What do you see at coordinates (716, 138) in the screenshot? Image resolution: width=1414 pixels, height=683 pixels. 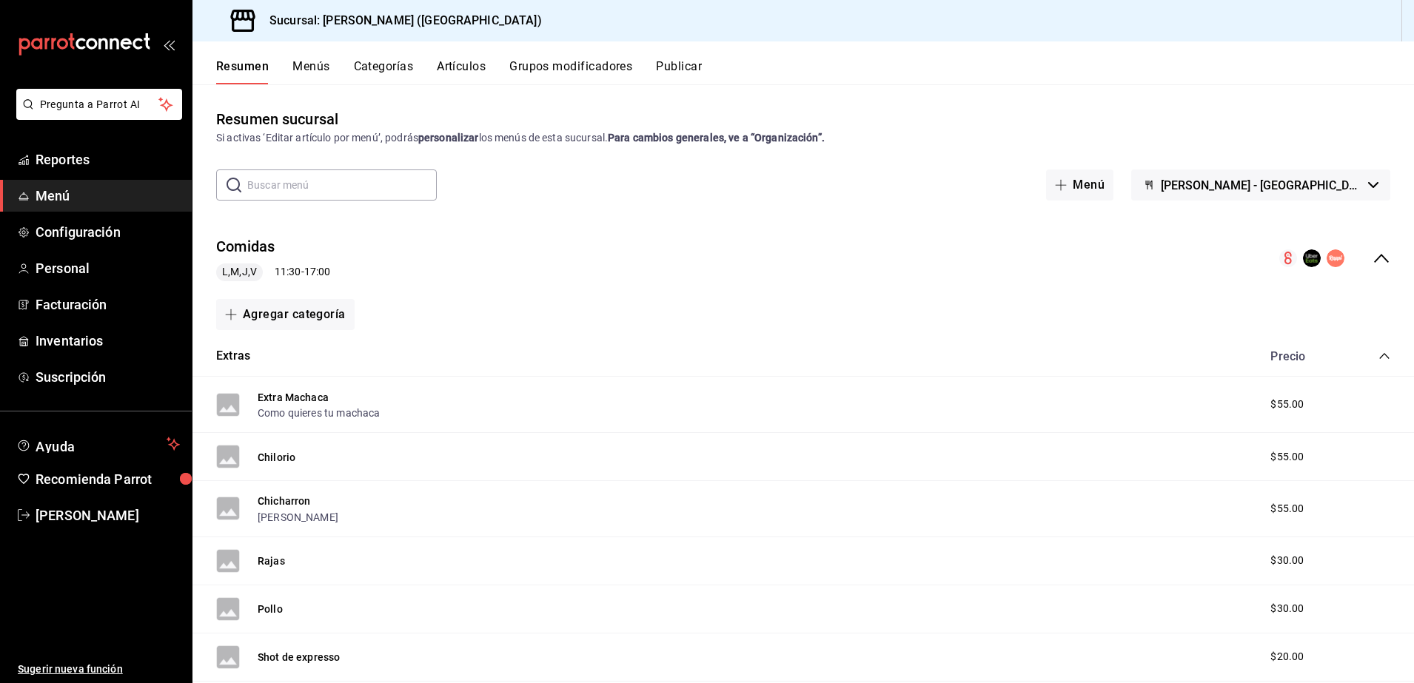 I see `strong: Para cambios generales, ve a “Organización”.` at bounding box center [716, 138].